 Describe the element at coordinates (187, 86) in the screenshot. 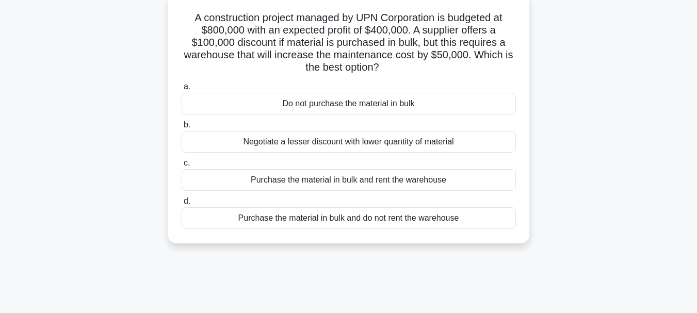

I see `span: a.` at that location.